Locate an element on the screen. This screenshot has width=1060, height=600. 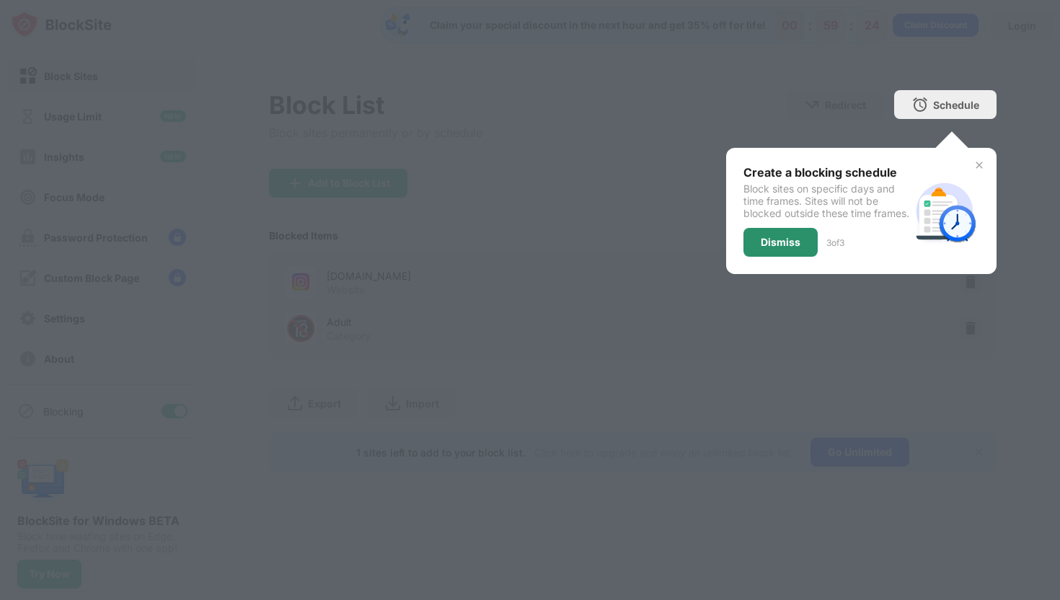
div: Dismiss is located at coordinates (780, 242).